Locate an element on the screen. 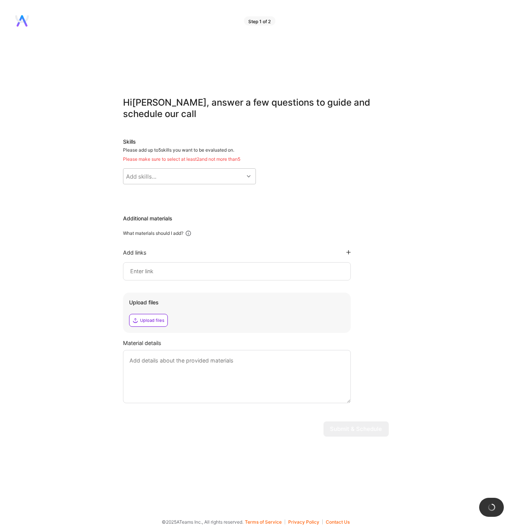 This screenshot has width=519, height=532. div: Skills is located at coordinates (256, 142).